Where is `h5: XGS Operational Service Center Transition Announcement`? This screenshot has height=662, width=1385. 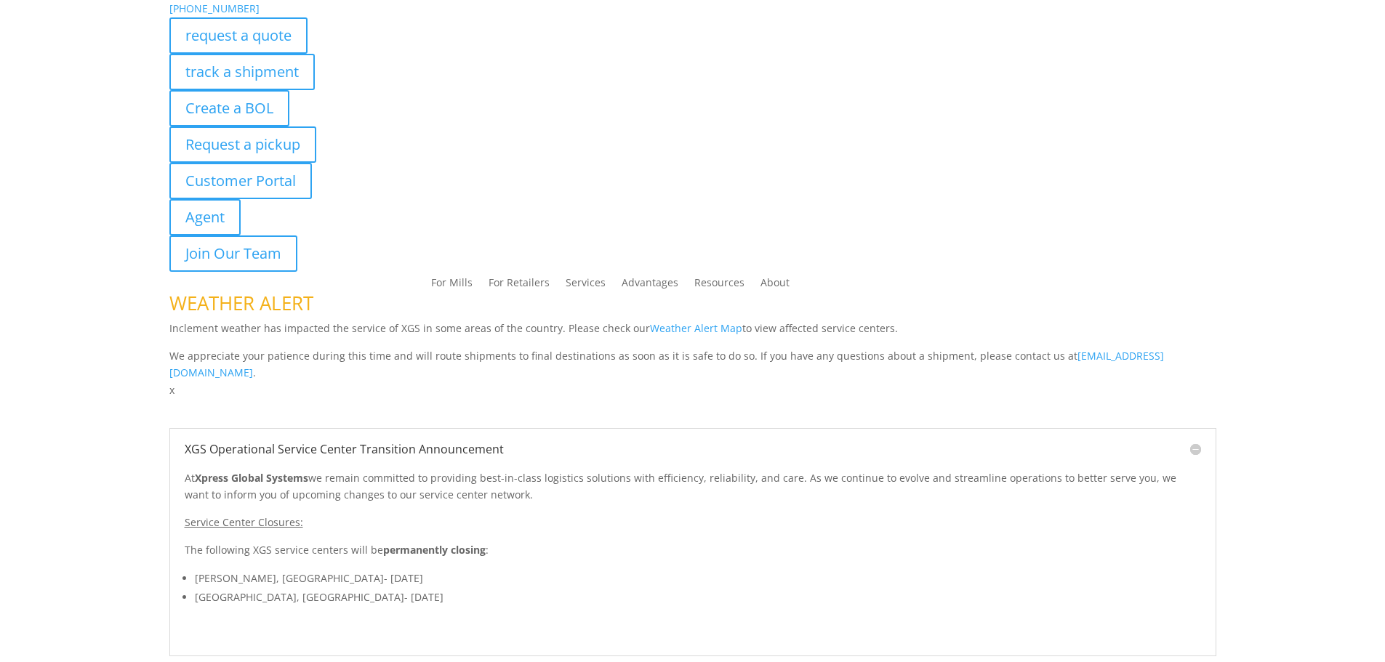 h5: XGS Operational Service Center Transition Announcement is located at coordinates (693, 449).